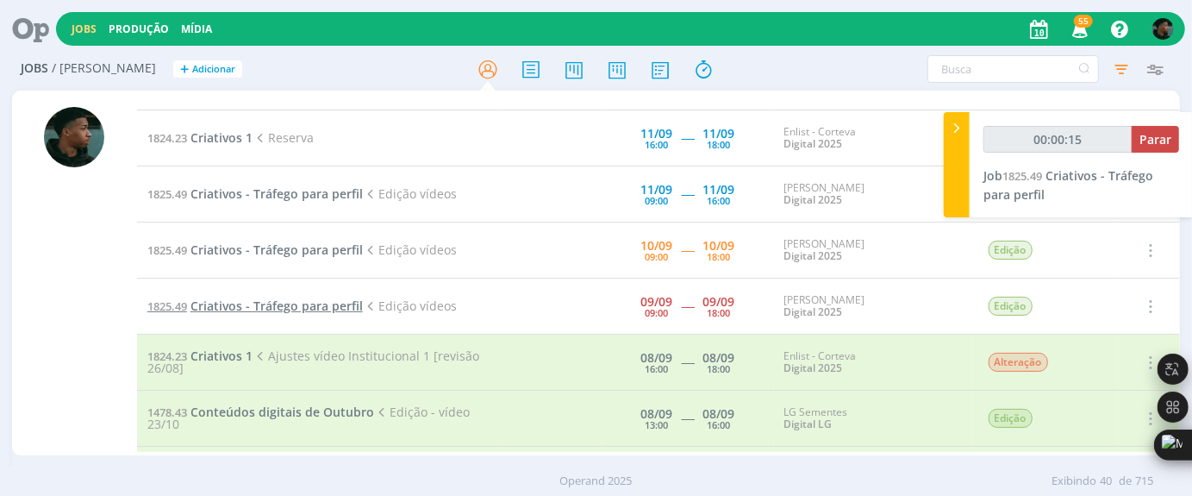 This screenshot has width=1192, height=496. Describe the element at coordinates (1163, 28) in the screenshot. I see `button: K` at that location.